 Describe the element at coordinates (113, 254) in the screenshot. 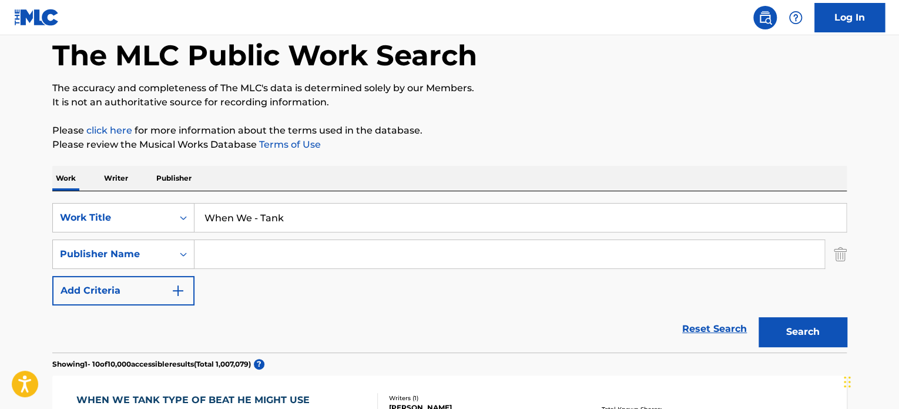

I see `div: Publisher Name` at that location.